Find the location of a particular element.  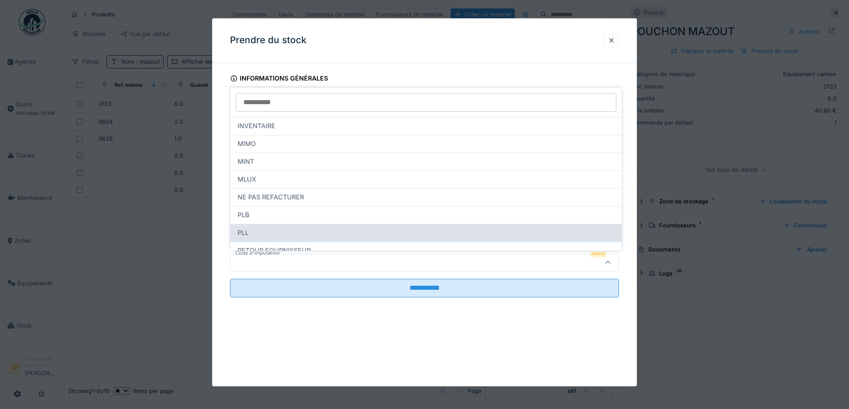

div: Informations générales is located at coordinates (279, 79).